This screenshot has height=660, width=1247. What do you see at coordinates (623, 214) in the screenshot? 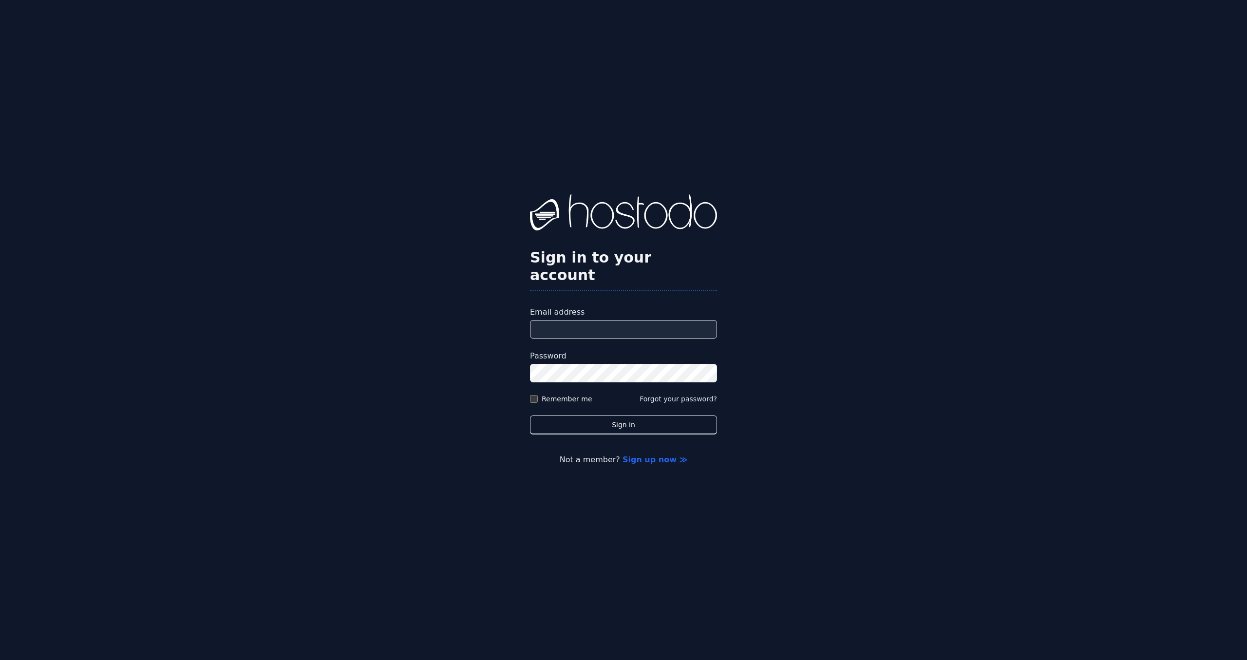
I see `img: Hostodo` at bounding box center [623, 214].